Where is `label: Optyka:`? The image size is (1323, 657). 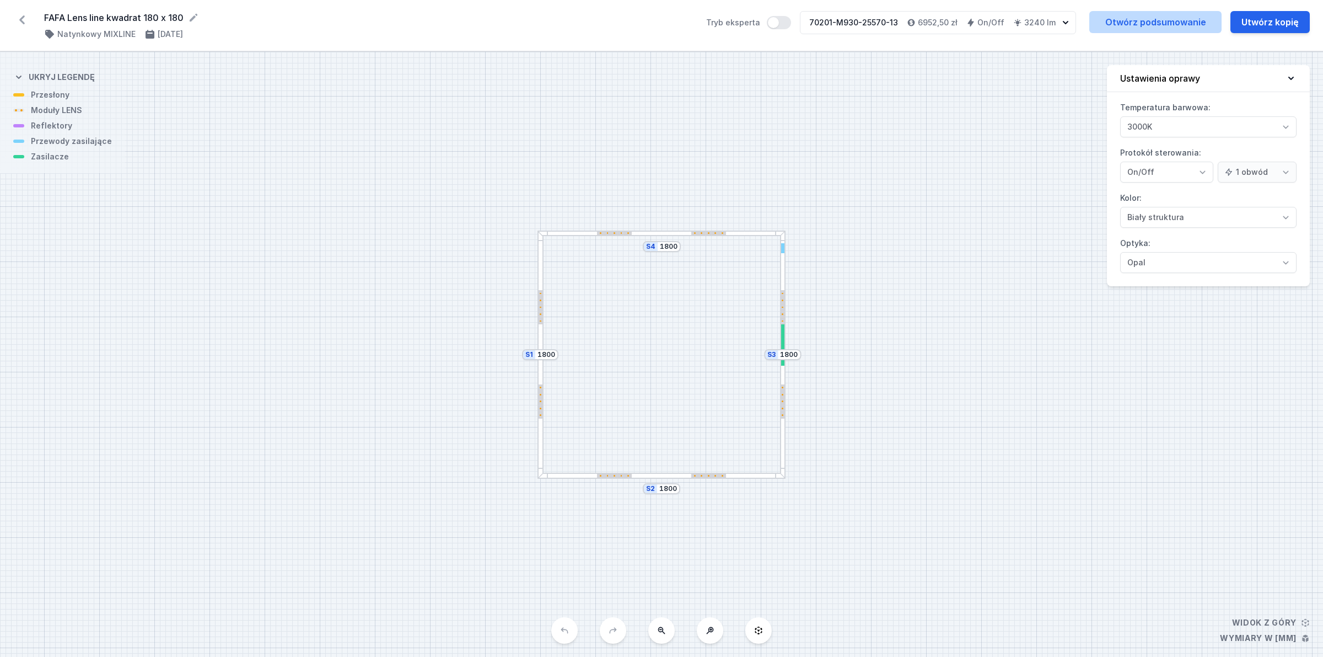
label: Optyka: is located at coordinates (1209, 254).